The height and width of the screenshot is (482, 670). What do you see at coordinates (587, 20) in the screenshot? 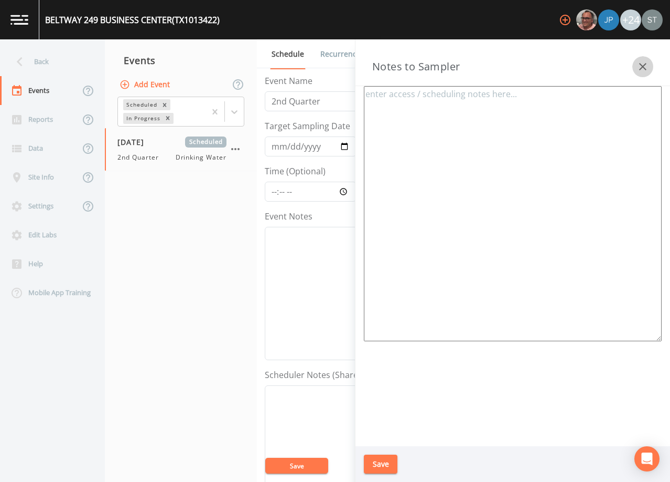
I see `div: Mike Franklin` at bounding box center [587, 20].